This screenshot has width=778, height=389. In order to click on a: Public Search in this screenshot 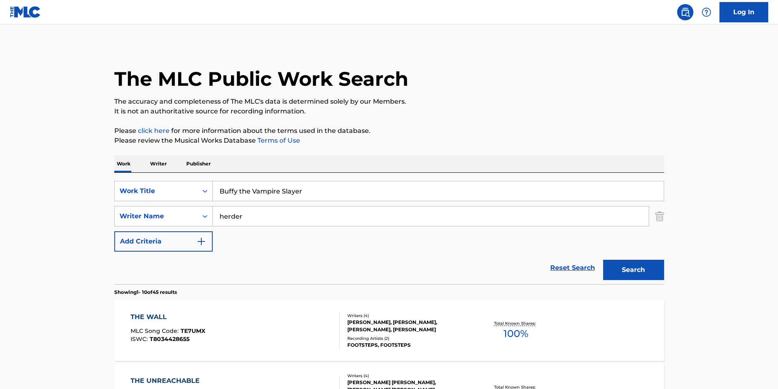, I will do `click(686, 12)`.